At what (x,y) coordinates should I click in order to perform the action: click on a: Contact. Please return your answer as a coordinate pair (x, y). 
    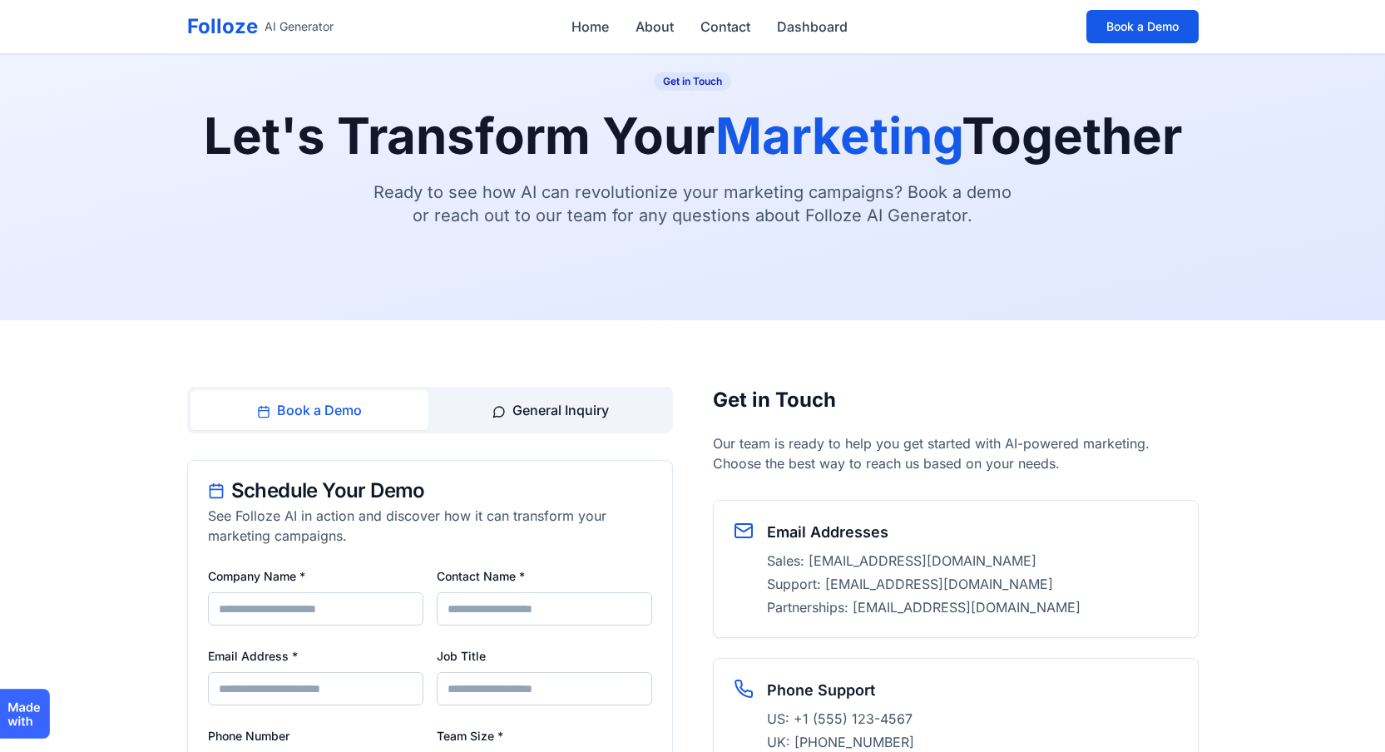
    Looking at the image, I should click on (725, 27).